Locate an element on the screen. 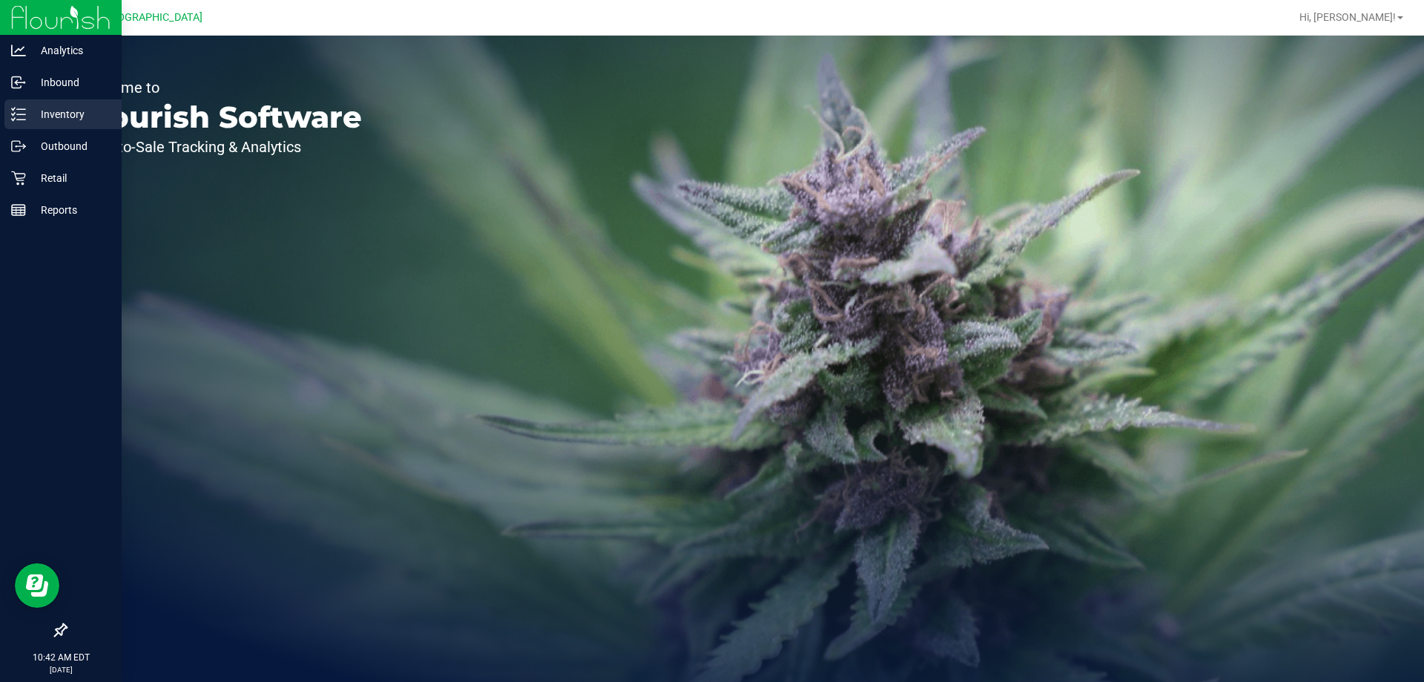 This screenshot has width=1424, height=682. p: Inventory is located at coordinates (70, 114).